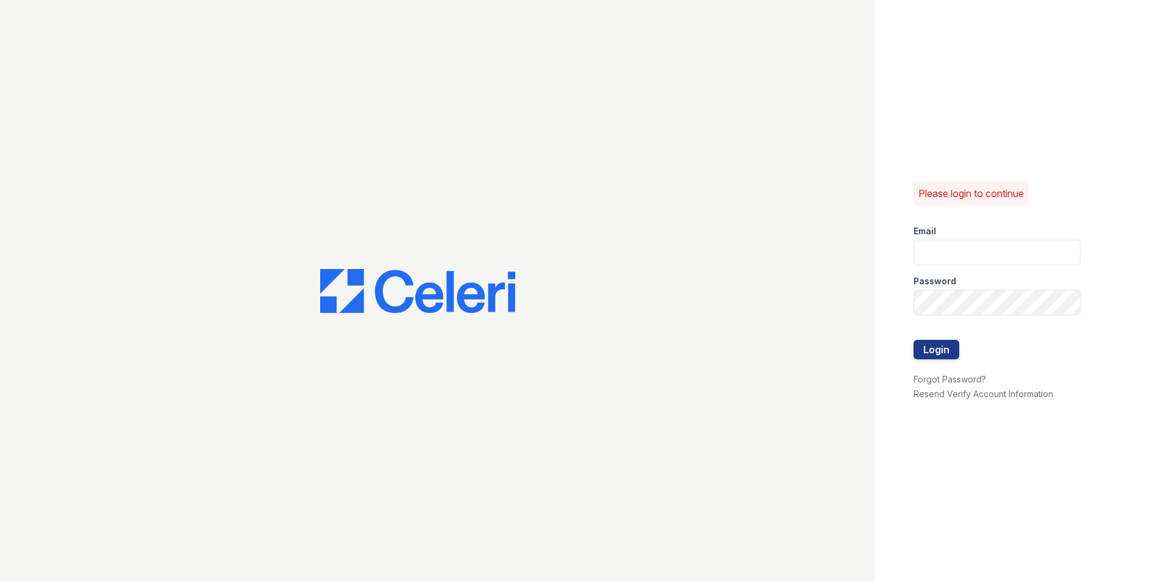 This screenshot has width=1166, height=582. I want to click on label: Password, so click(935, 281).